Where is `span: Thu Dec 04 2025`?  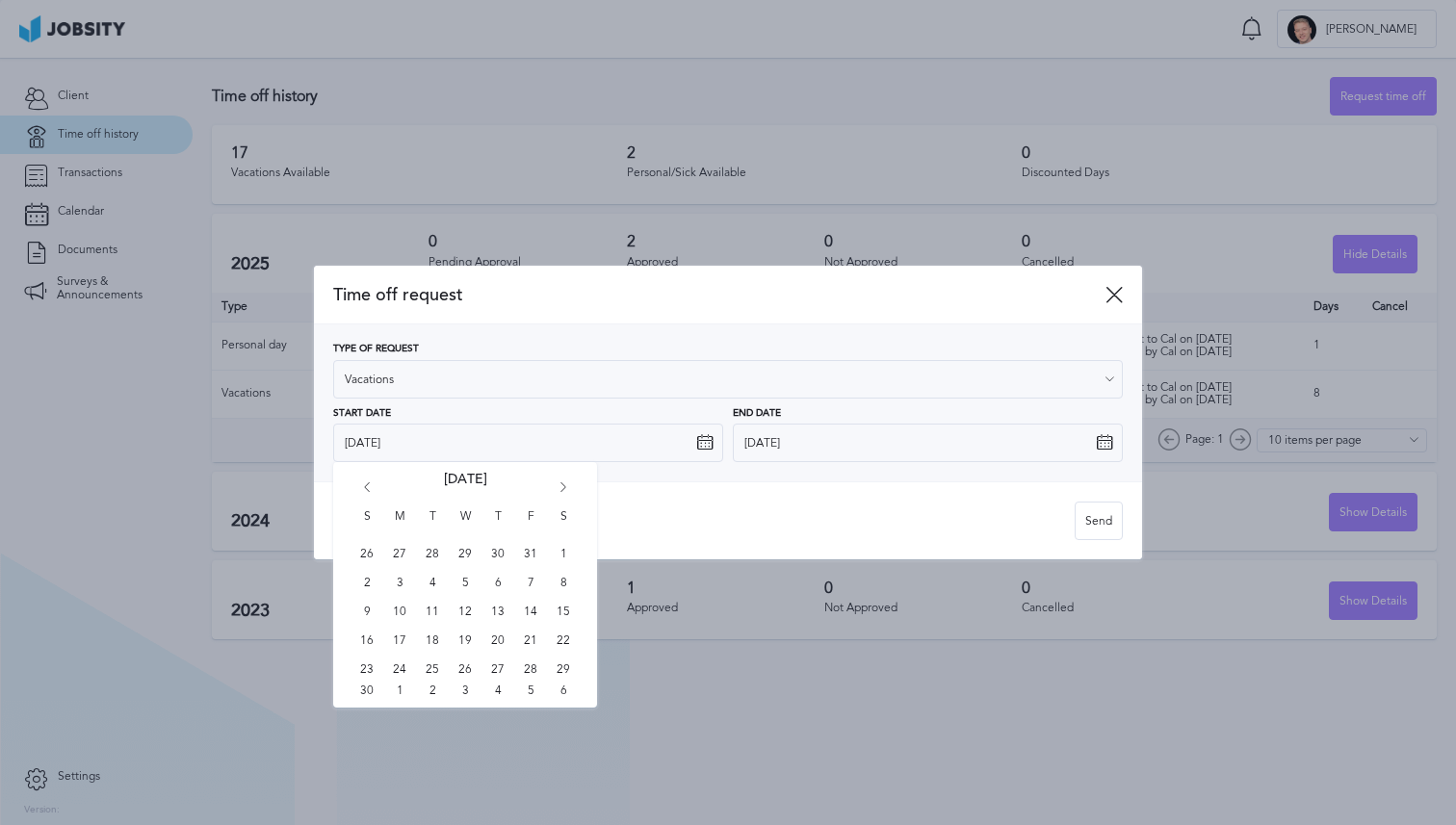
span: Thu Dec 04 2025 is located at coordinates (498, 691).